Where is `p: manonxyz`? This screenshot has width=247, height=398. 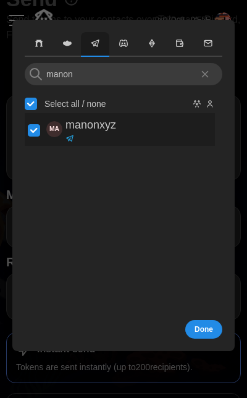
p: manonxyz is located at coordinates (91, 125).